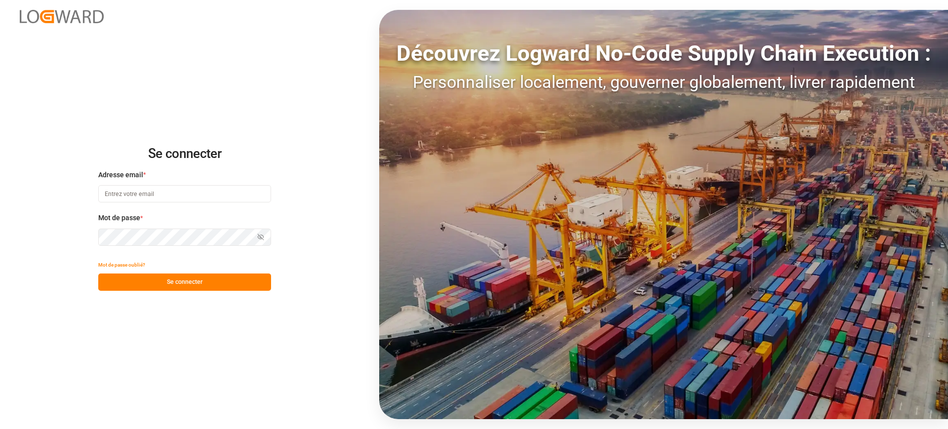 Image resolution: width=948 pixels, height=429 pixels. Describe the element at coordinates (664, 82) in the screenshot. I see `font: Personnaliser localement, gouverner globalement, livrer rapidement` at that location.